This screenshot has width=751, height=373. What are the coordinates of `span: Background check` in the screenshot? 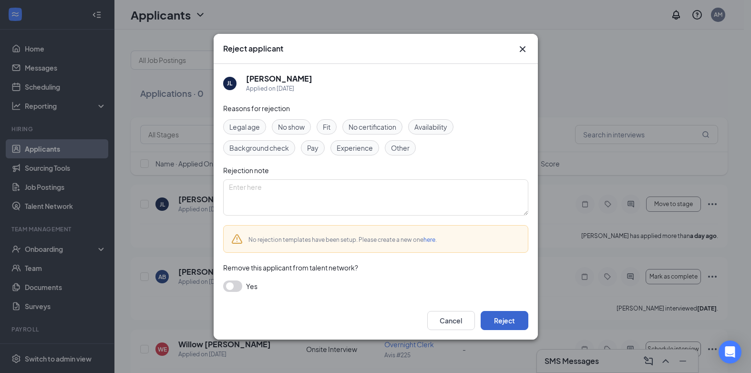 It's located at (259, 148).